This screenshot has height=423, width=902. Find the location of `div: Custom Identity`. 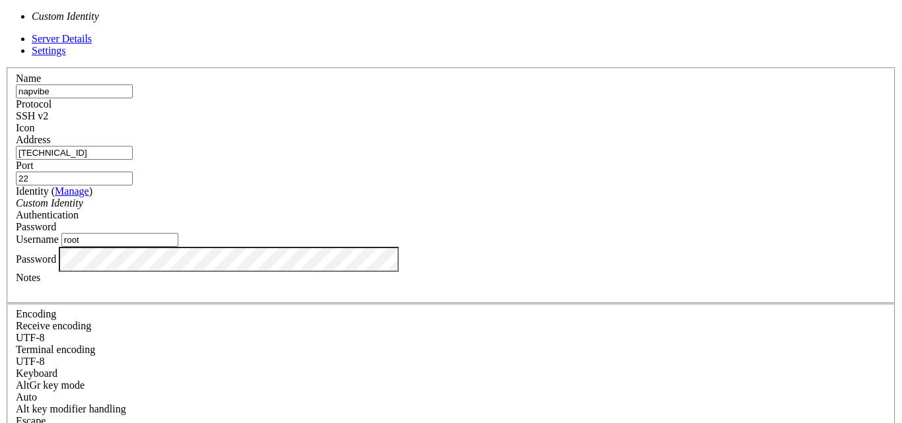

div: Custom Identity is located at coordinates (451, 203).